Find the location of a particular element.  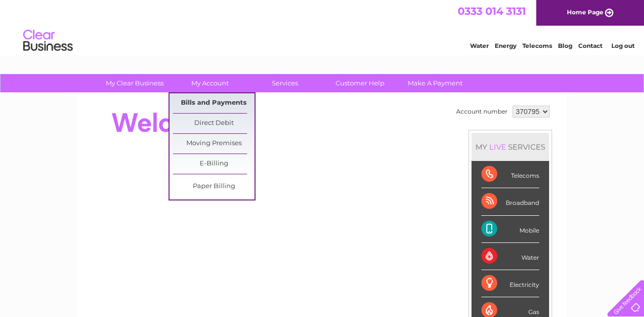

div: Water is located at coordinates (510, 256).